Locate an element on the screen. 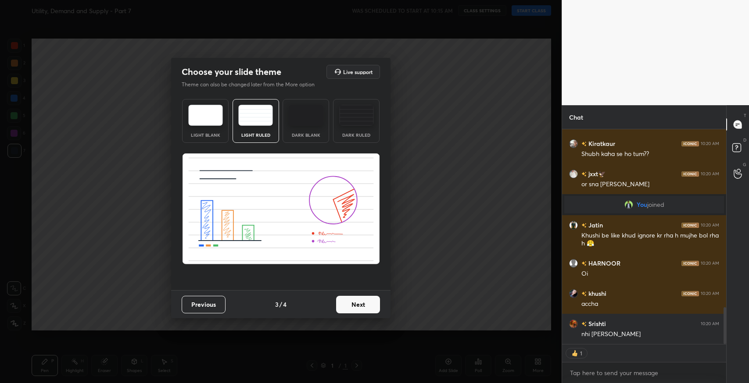 The image size is (749, 383). h2: Choose your slide theme is located at coordinates (231, 72).